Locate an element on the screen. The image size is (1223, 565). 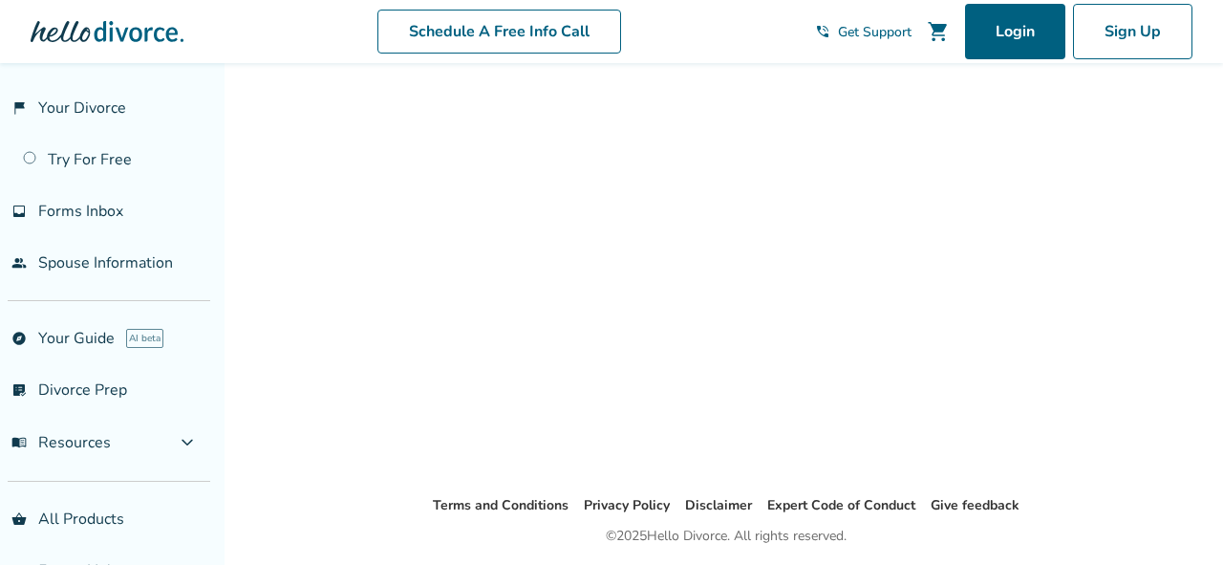
a: Expert Code of Conduct is located at coordinates (841, 505).